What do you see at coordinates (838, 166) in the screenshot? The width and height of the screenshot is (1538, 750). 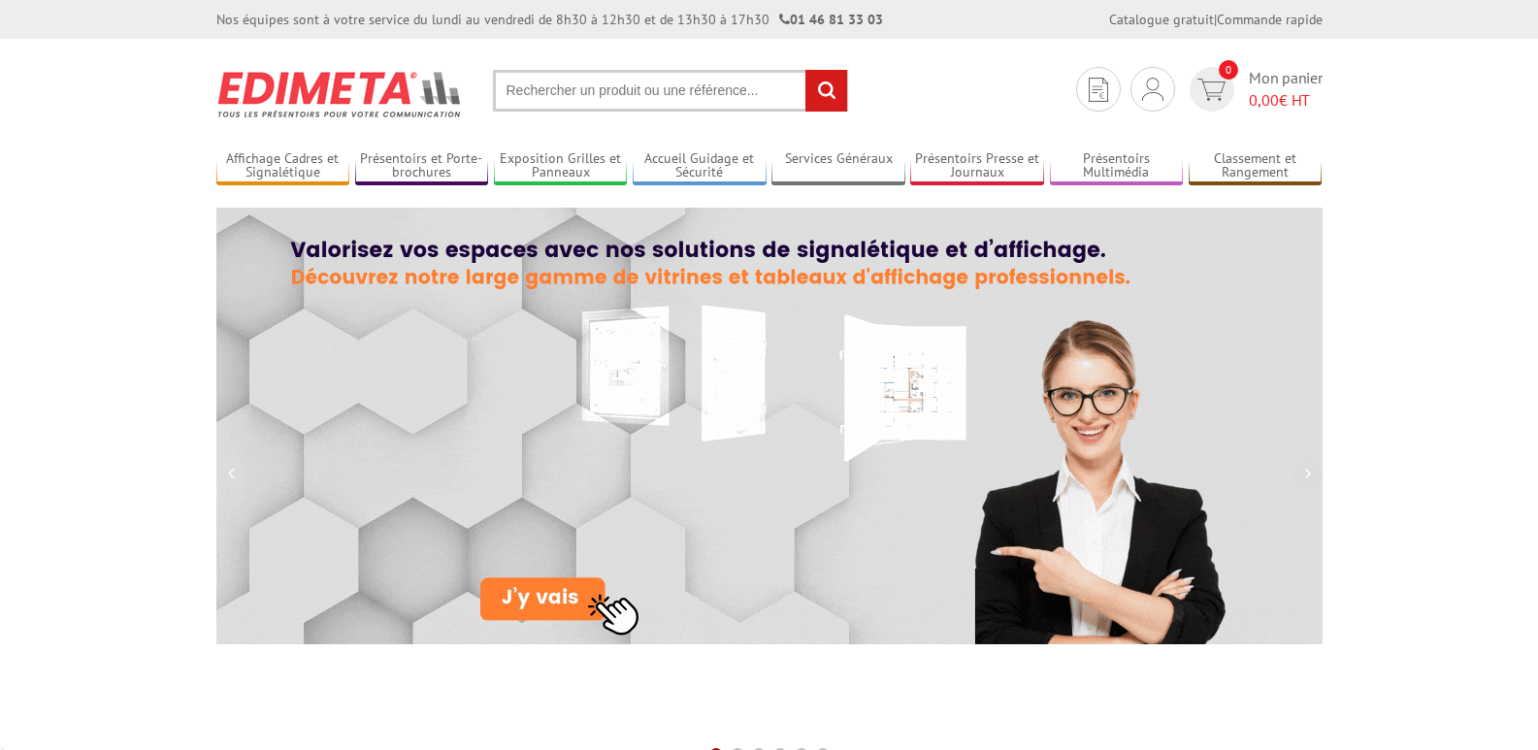 I see `a: Services Généraux` at bounding box center [838, 166].